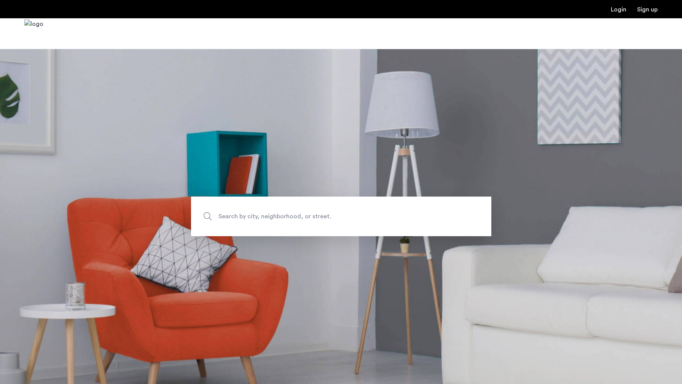  What do you see at coordinates (34, 33) in the screenshot?
I see `a: Cazamio Logo` at bounding box center [34, 33].